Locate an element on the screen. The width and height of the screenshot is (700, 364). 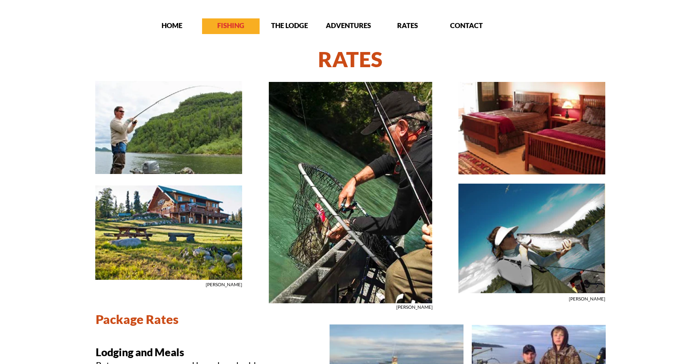
img: Kiss that Alaskan salmon is located at coordinates (532, 238).